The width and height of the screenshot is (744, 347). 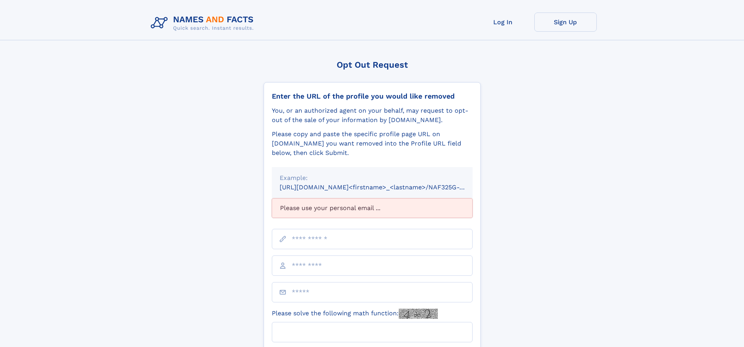 I want to click on div: Opt Out Request, so click(x=372, y=64).